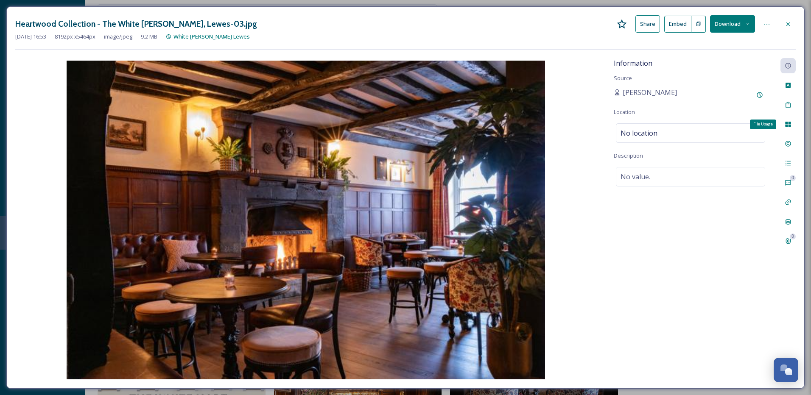 This screenshot has width=811, height=395. Describe the element at coordinates (733, 24) in the screenshot. I see `button: Download` at that location.